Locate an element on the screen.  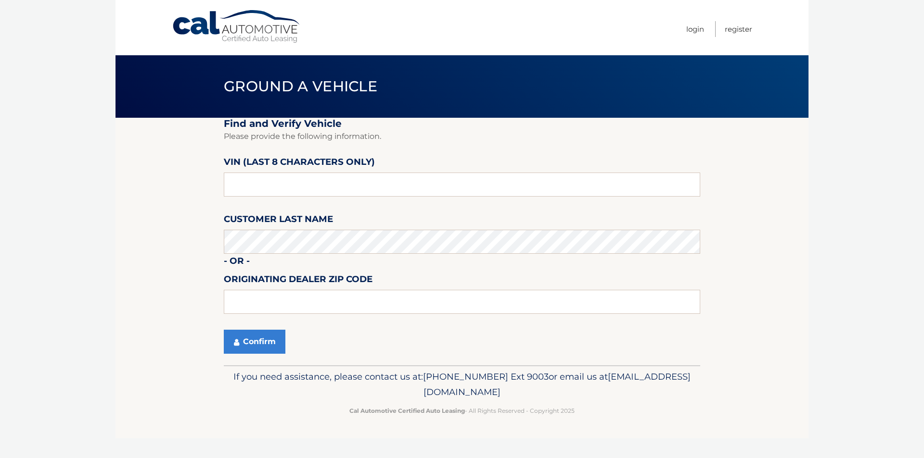
a: Cal Automotive is located at coordinates (237, 26).